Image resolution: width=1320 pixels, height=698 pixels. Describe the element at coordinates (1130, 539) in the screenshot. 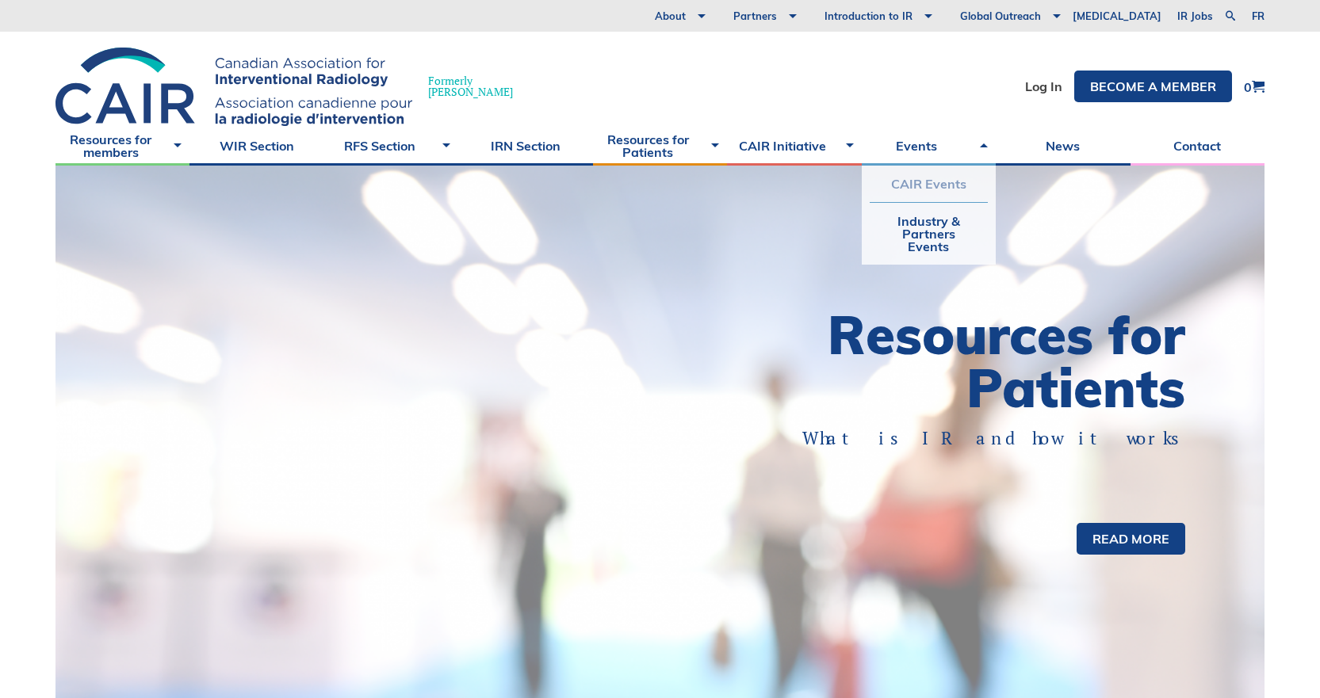

I see `a: Read more` at that location.